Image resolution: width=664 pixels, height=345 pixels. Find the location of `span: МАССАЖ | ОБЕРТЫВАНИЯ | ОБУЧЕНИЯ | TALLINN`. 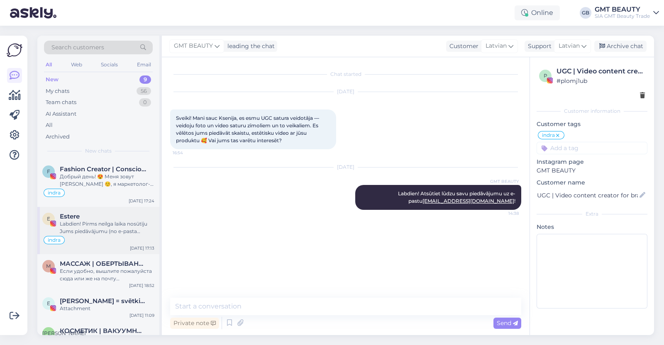

span: МАССАЖ | ОБЕРТЫВАНИЯ | ОБУЧЕНИЯ | TALLINN is located at coordinates (103, 264).